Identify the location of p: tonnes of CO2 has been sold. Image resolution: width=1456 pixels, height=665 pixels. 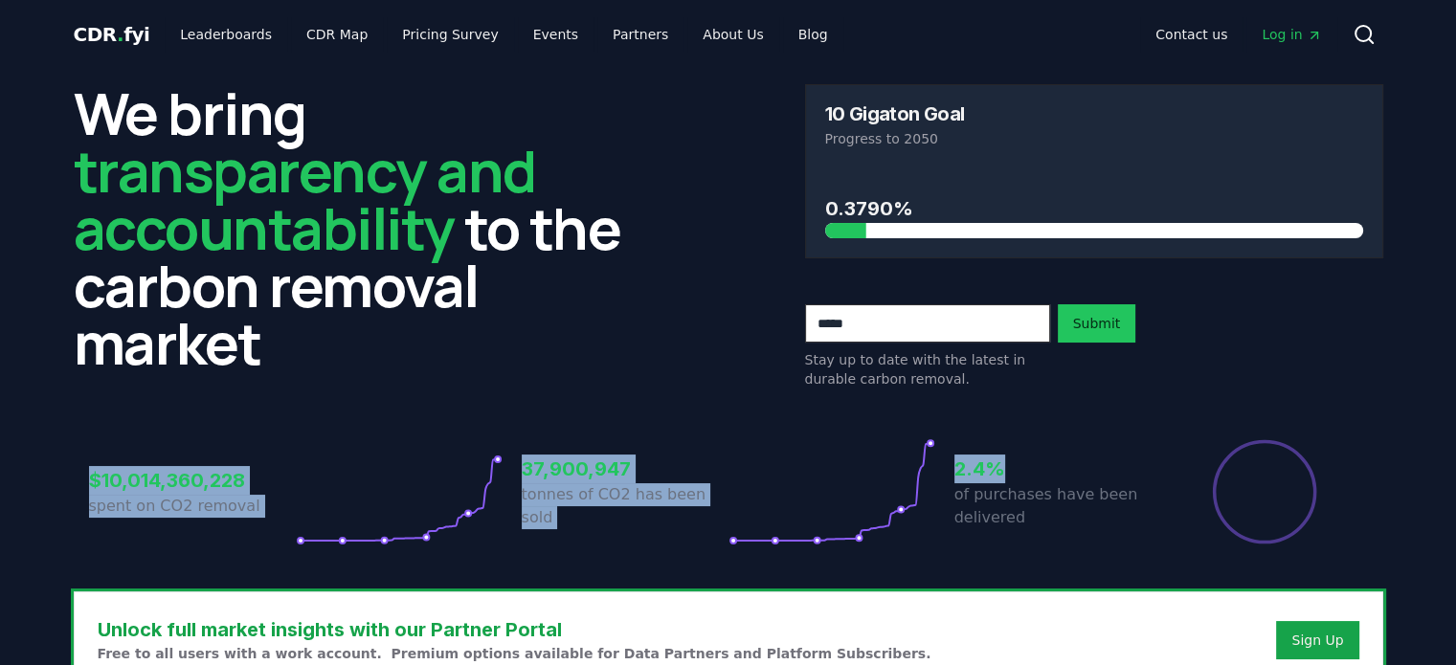
(625, 506).